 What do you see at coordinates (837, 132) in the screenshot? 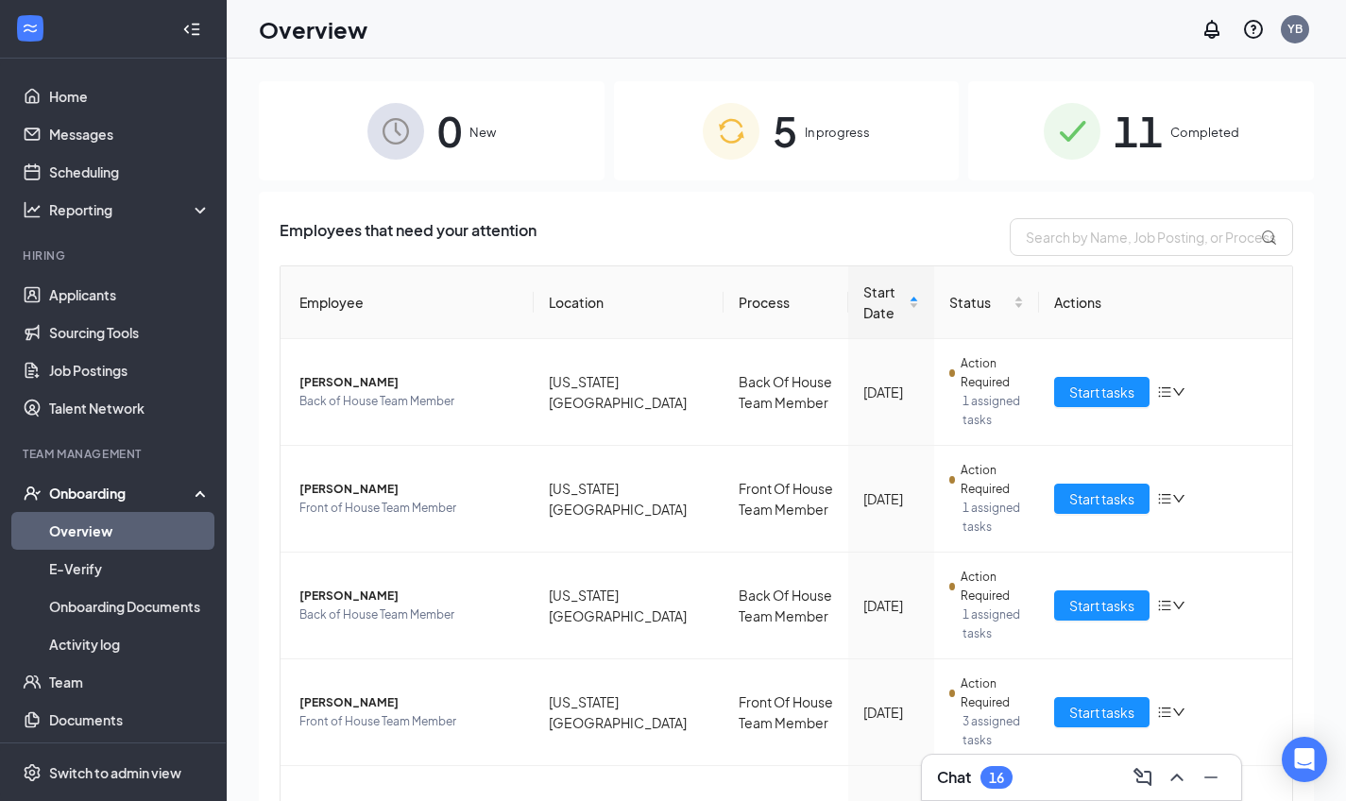
I see `span: In progress` at bounding box center [837, 132].